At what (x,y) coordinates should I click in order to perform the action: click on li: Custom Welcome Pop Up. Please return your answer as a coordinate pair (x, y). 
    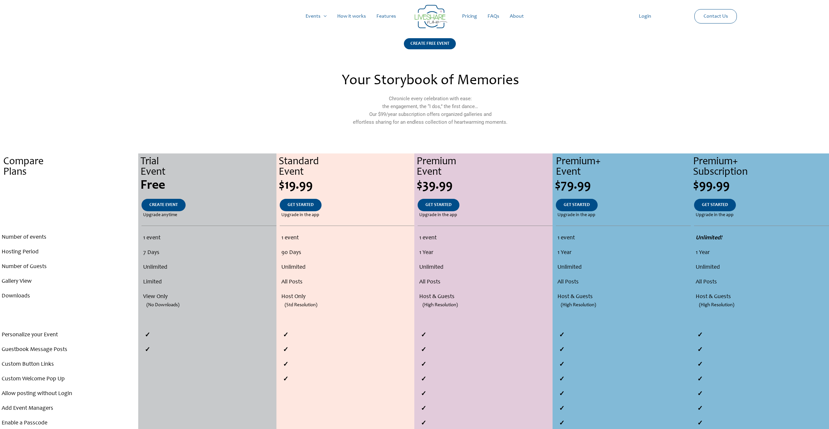
    Looking at the image, I should click on (69, 379).